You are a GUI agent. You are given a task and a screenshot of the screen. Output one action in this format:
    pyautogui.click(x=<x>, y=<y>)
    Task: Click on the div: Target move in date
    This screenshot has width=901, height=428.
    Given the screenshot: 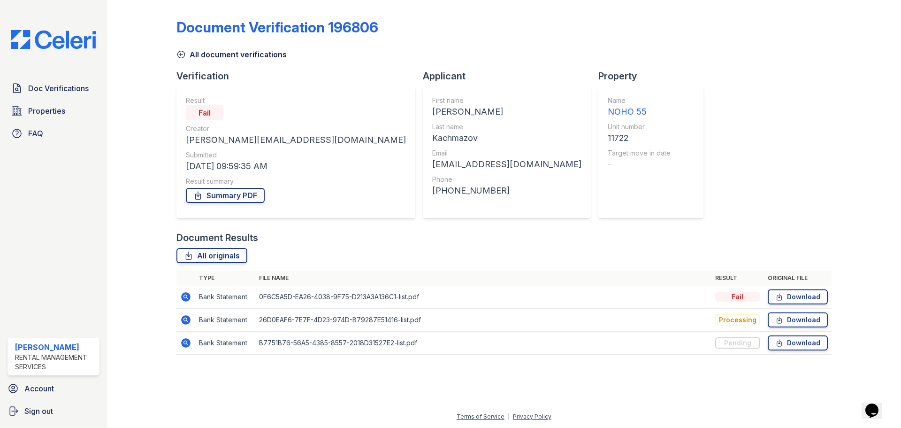 What is the action you would take?
    pyautogui.click(x=639, y=153)
    